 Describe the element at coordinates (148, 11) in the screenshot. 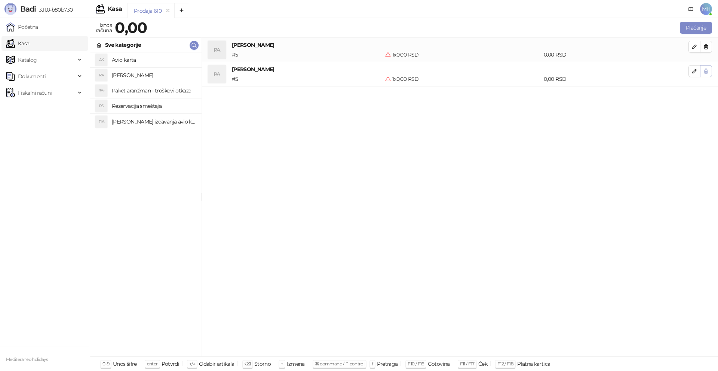

I see `div: Prodaja 610` at that location.